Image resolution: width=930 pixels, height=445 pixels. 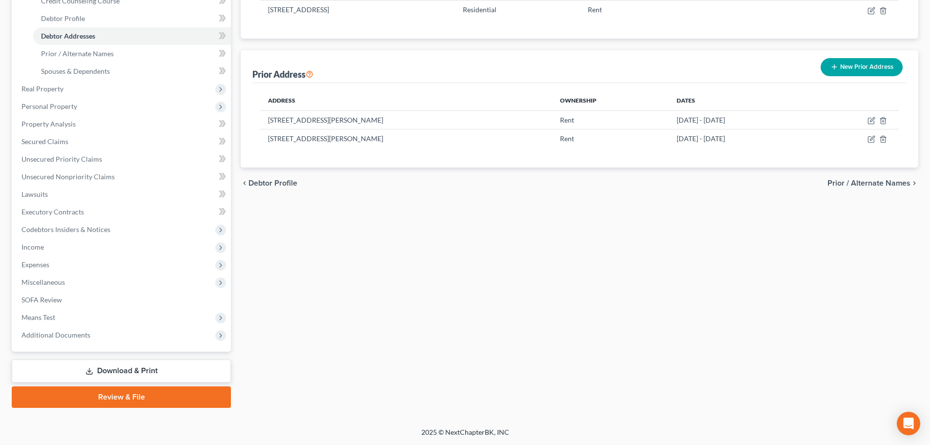 I want to click on div: 2025 © NextChapterBK, INC, so click(x=465, y=436).